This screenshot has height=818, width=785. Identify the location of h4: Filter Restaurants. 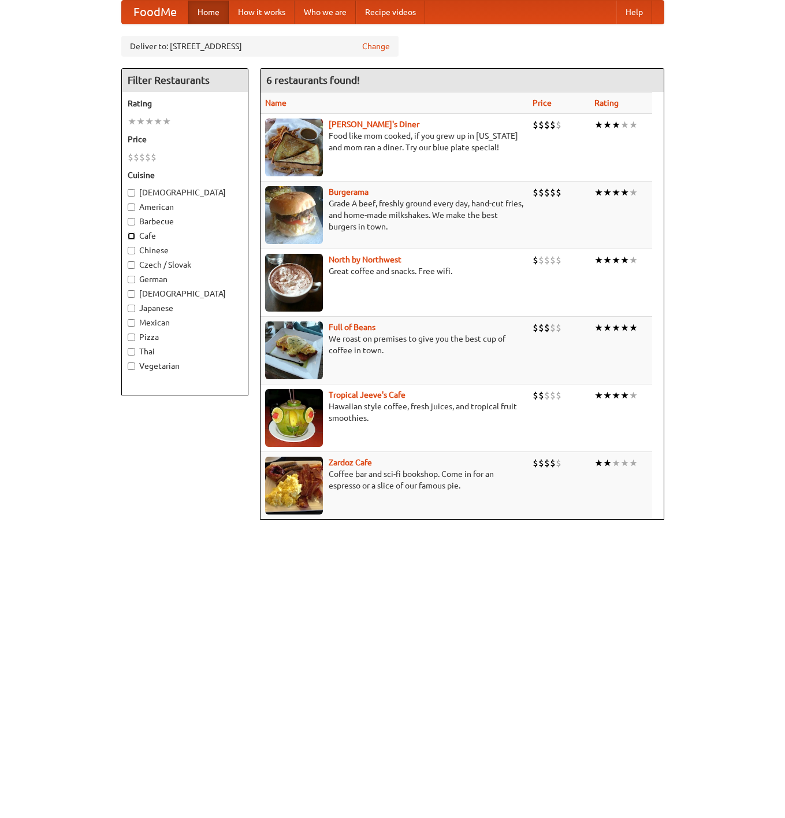
(185, 80).